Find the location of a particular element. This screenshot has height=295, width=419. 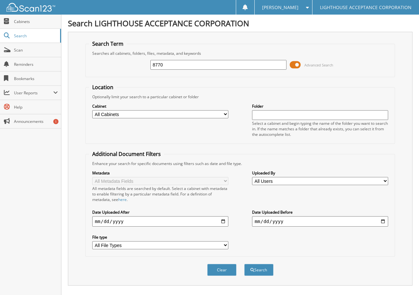

label: Folder is located at coordinates (320, 106).